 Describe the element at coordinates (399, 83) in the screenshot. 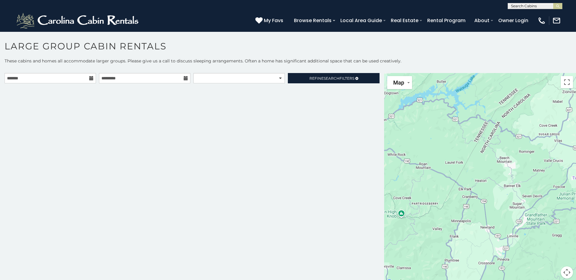

I see `button: Change map style` at that location.